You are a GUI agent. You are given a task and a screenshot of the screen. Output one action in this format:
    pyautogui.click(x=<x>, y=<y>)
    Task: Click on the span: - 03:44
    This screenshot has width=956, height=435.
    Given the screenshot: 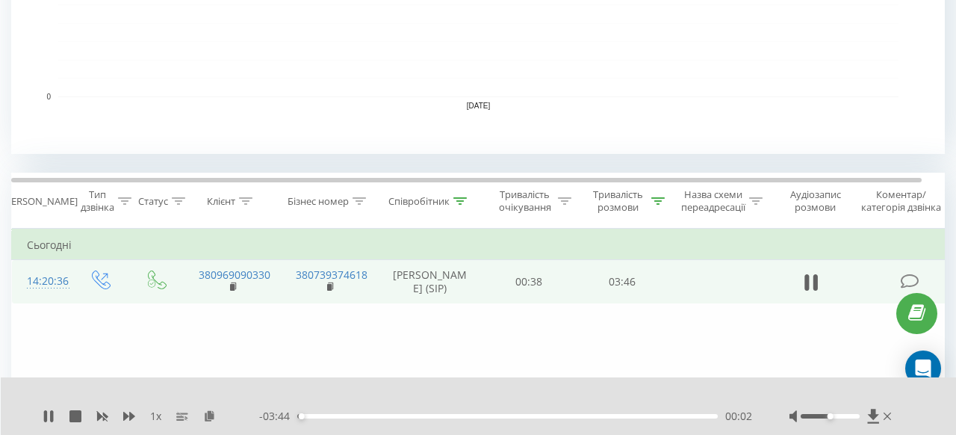 What is the action you would take?
    pyautogui.click(x=278, y=416)
    